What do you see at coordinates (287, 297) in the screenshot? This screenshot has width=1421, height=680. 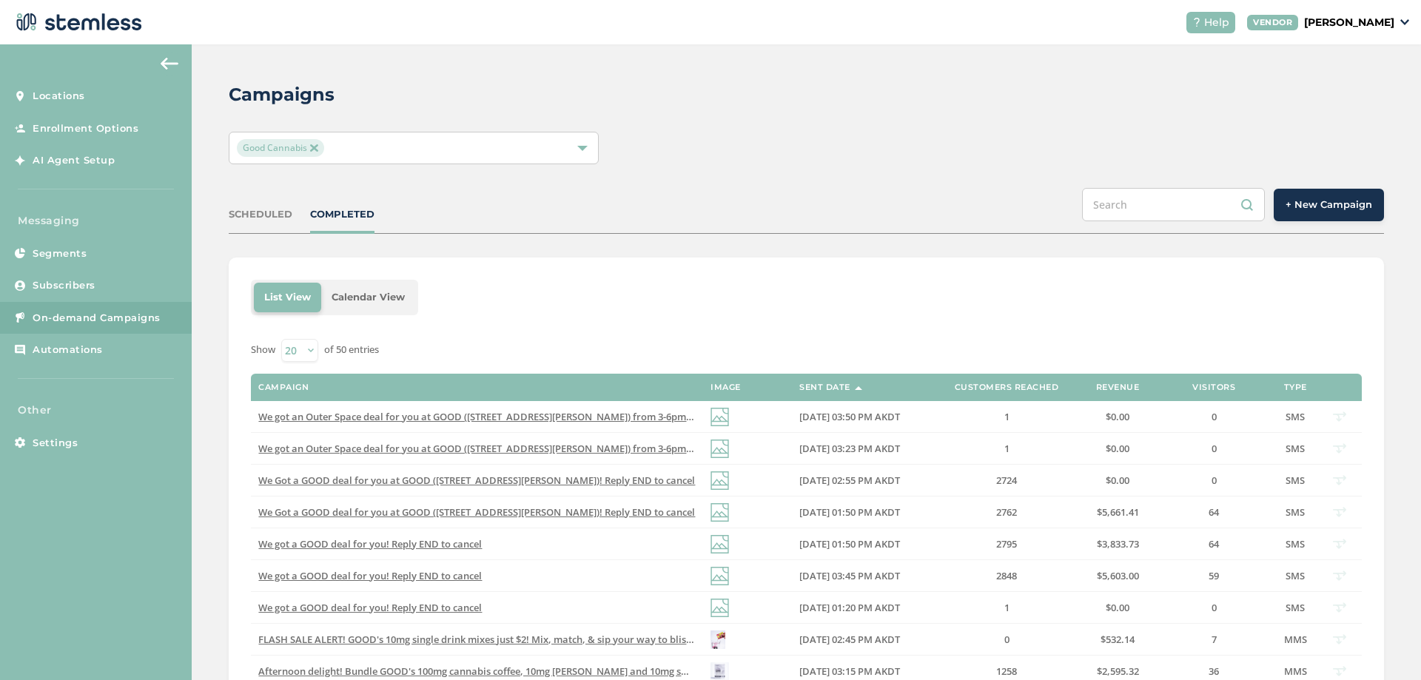 I see `li: List View` at bounding box center [287, 297].